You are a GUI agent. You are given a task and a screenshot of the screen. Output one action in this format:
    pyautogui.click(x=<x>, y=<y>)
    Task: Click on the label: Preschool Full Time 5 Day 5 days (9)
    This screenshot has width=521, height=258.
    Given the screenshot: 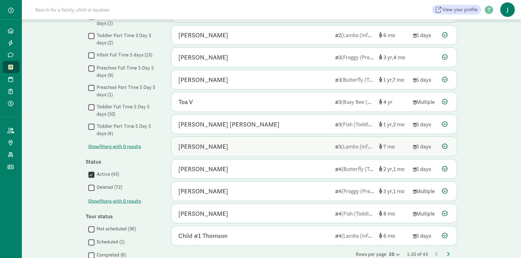 What is the action you would take?
    pyautogui.click(x=127, y=72)
    